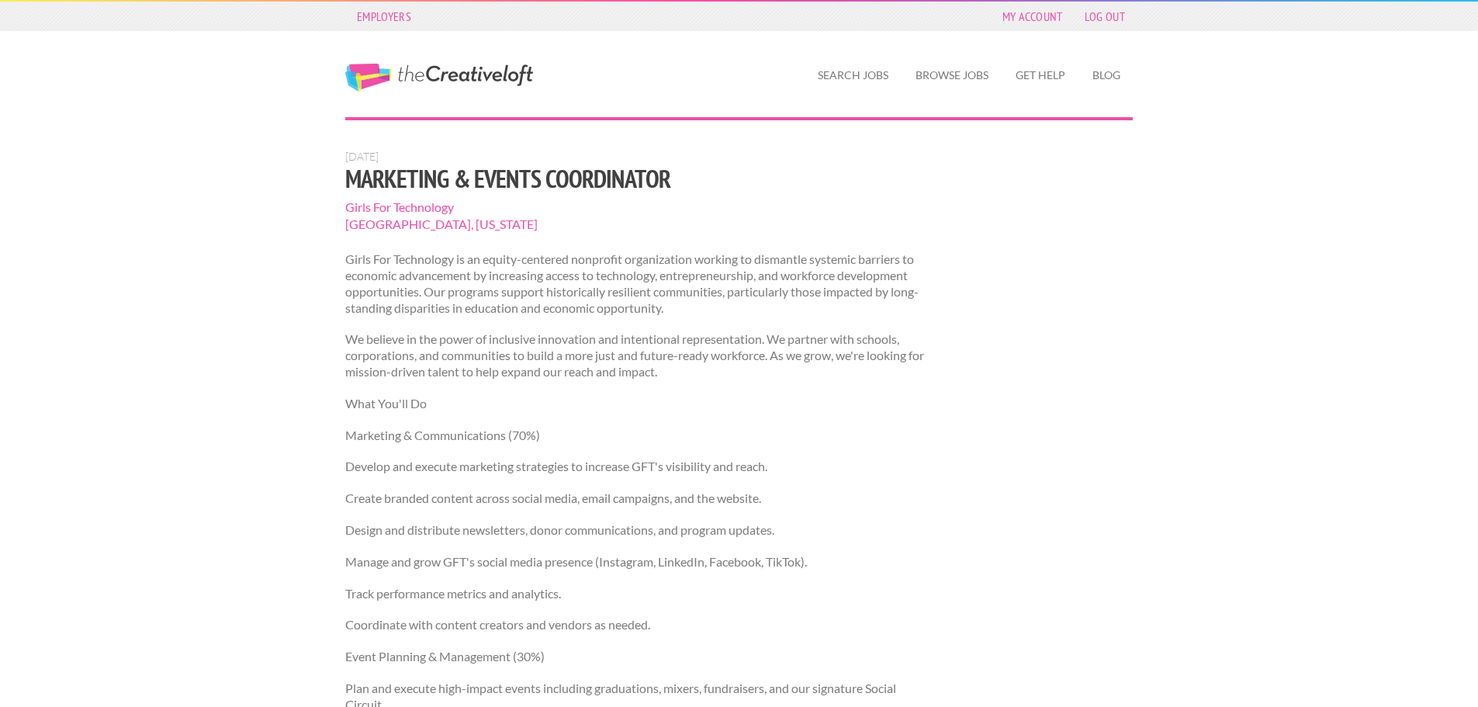 Image resolution: width=1478 pixels, height=707 pixels. Describe the element at coordinates (637, 403) in the screenshot. I see `p: What You'll Do` at that location.